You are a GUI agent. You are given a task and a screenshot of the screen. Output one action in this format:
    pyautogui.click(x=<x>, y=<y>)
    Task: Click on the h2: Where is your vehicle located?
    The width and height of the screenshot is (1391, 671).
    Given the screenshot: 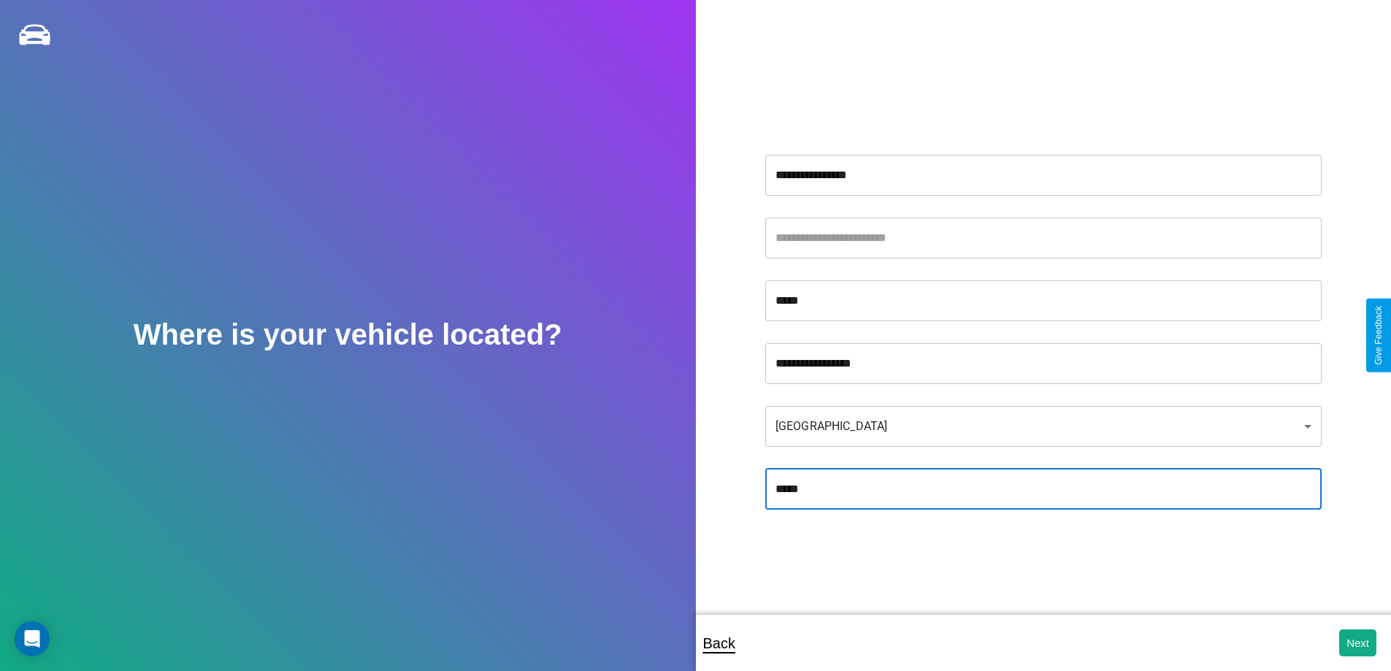 What is the action you would take?
    pyautogui.click(x=347, y=334)
    